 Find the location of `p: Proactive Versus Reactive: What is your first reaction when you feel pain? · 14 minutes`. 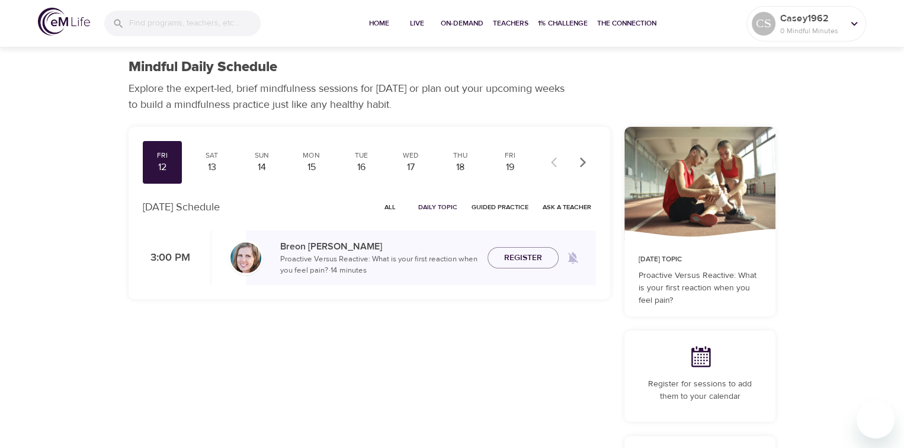

p: Proactive Versus Reactive: What is your first reaction when you feel pain? · 14 minutes is located at coordinates (379, 265).